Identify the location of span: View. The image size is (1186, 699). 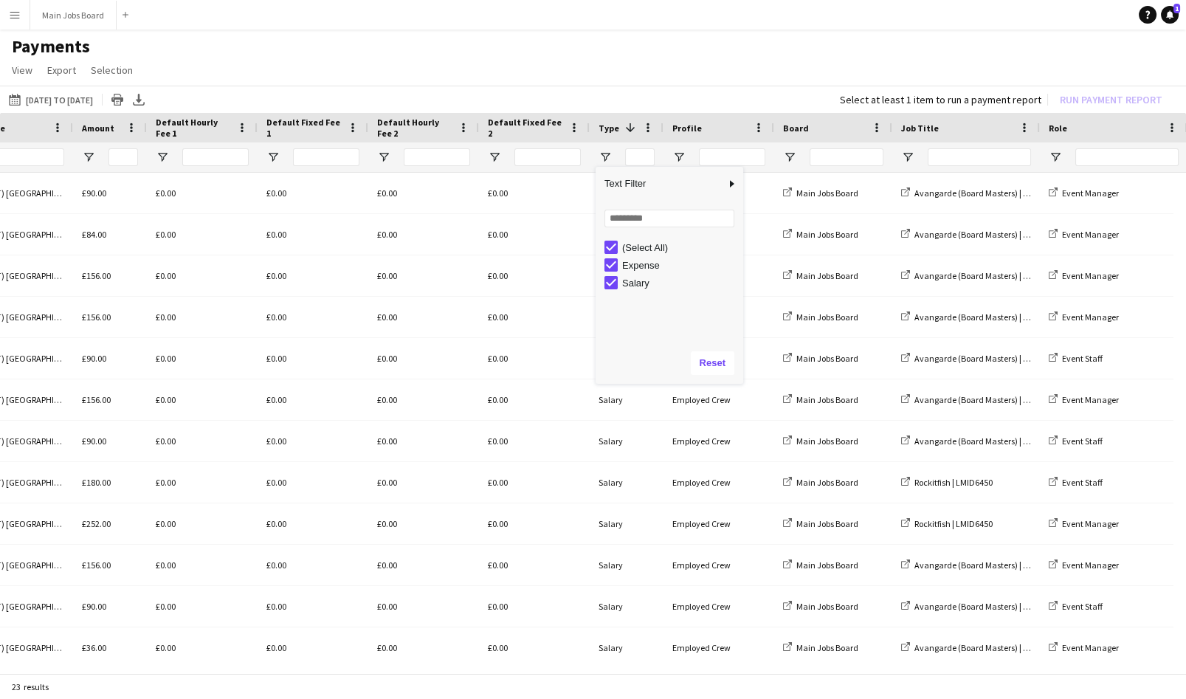
(22, 70).